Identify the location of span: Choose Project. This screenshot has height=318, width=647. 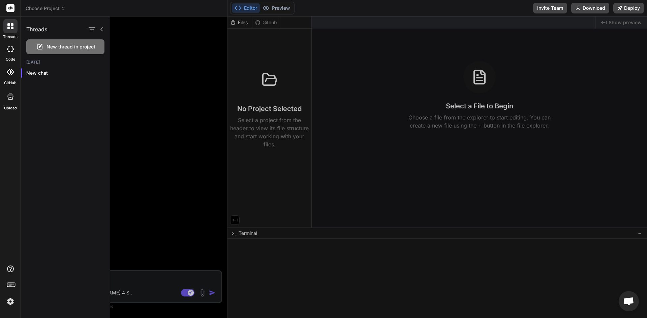
(45, 8).